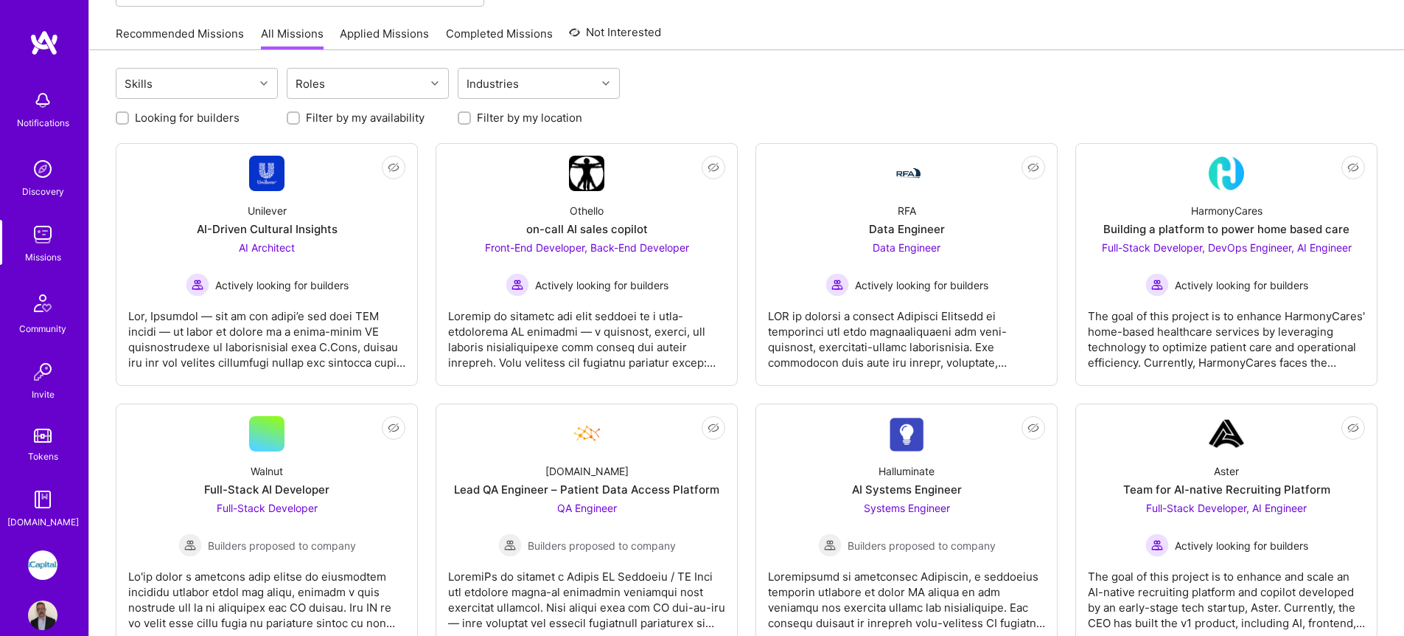 The width and height of the screenshot is (1404, 636). What do you see at coordinates (1227, 210) in the screenshot?
I see `div: HarmonyCares` at bounding box center [1227, 210].